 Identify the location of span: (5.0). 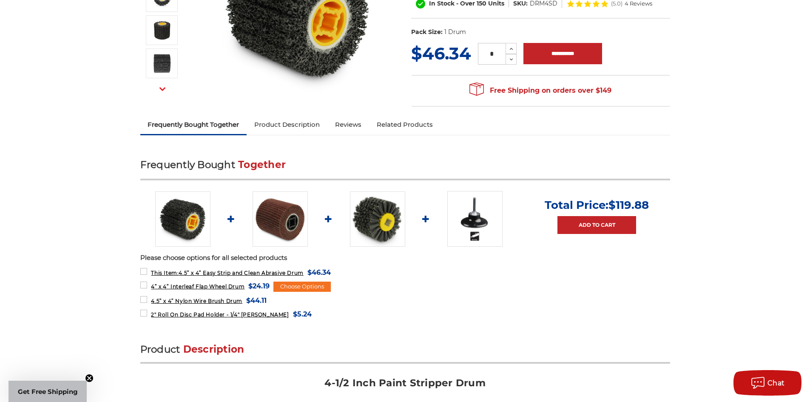
(617, 3).